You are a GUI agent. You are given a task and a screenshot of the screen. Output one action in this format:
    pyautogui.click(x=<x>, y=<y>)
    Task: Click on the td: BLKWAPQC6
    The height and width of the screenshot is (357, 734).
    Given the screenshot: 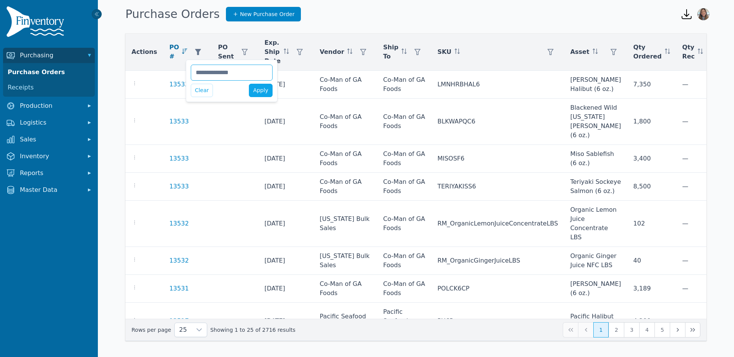 What is the action you would take?
    pyautogui.click(x=498, y=122)
    